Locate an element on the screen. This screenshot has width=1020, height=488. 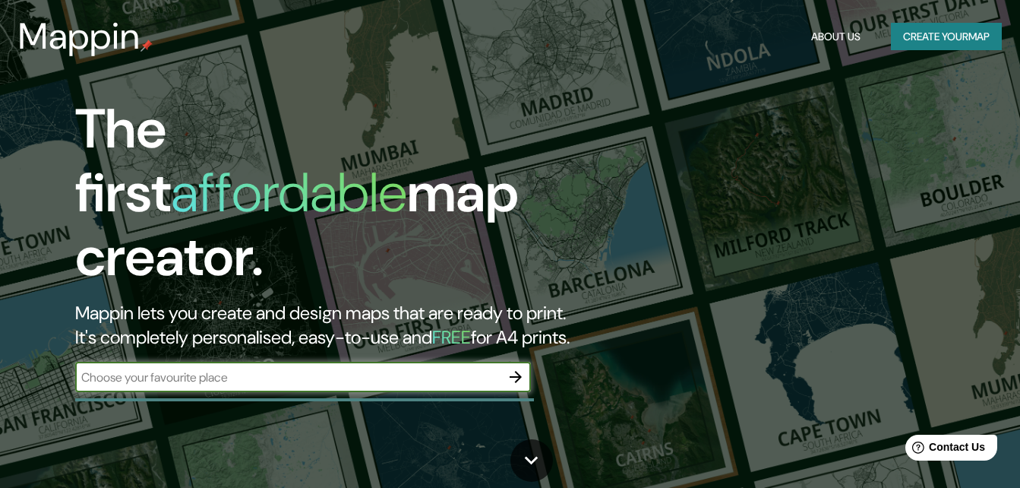
span: Contact Us is located at coordinates (72, 18).